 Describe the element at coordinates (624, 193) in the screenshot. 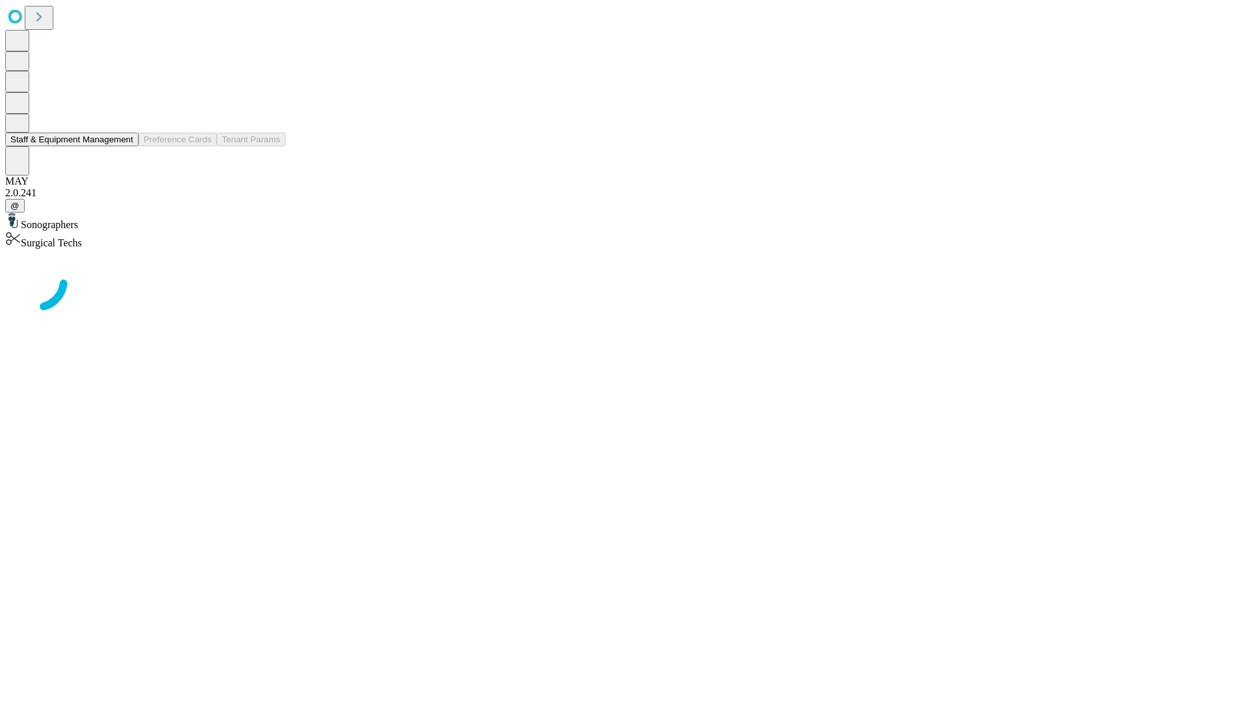

I see `div: 2.0.241` at that location.